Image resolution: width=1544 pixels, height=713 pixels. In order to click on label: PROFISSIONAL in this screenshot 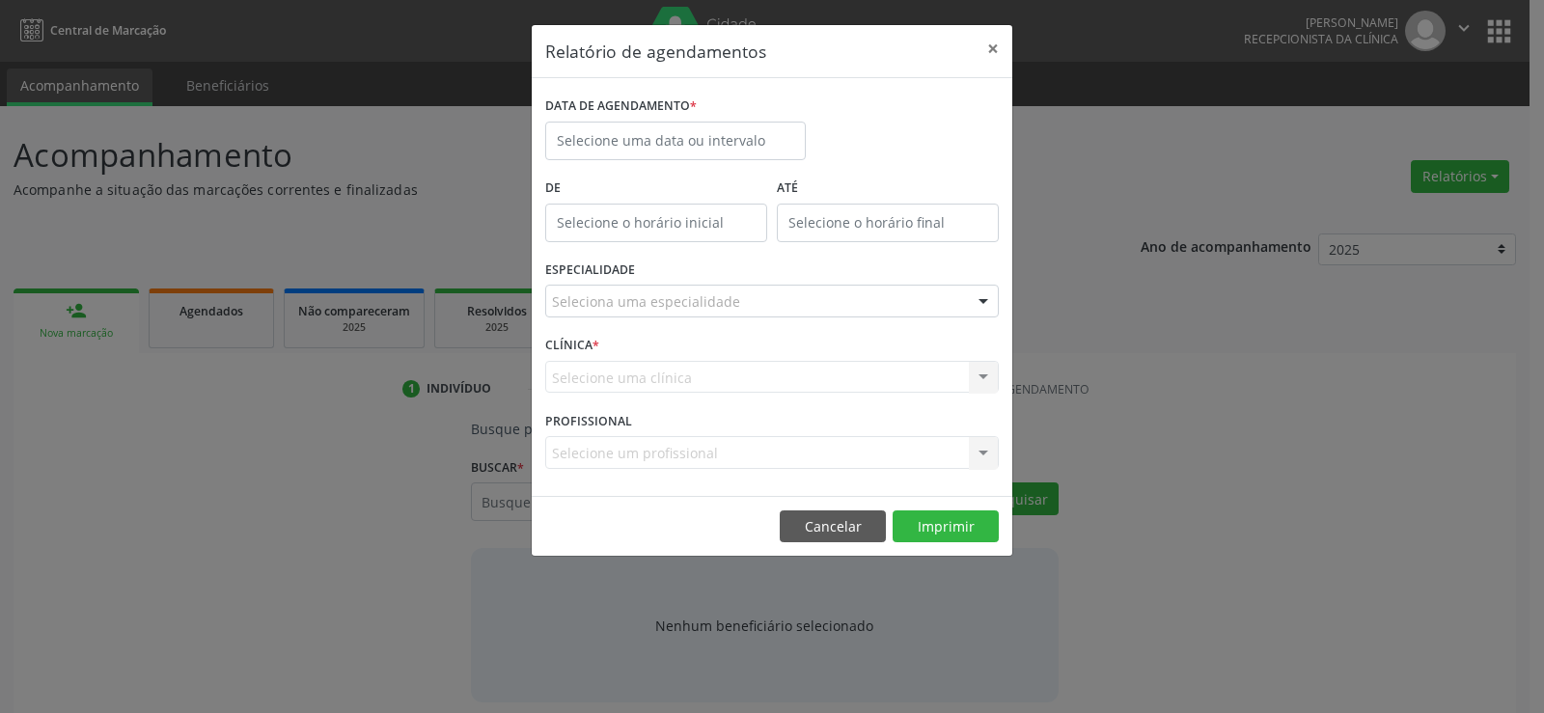, I will do `click(589, 421)`.